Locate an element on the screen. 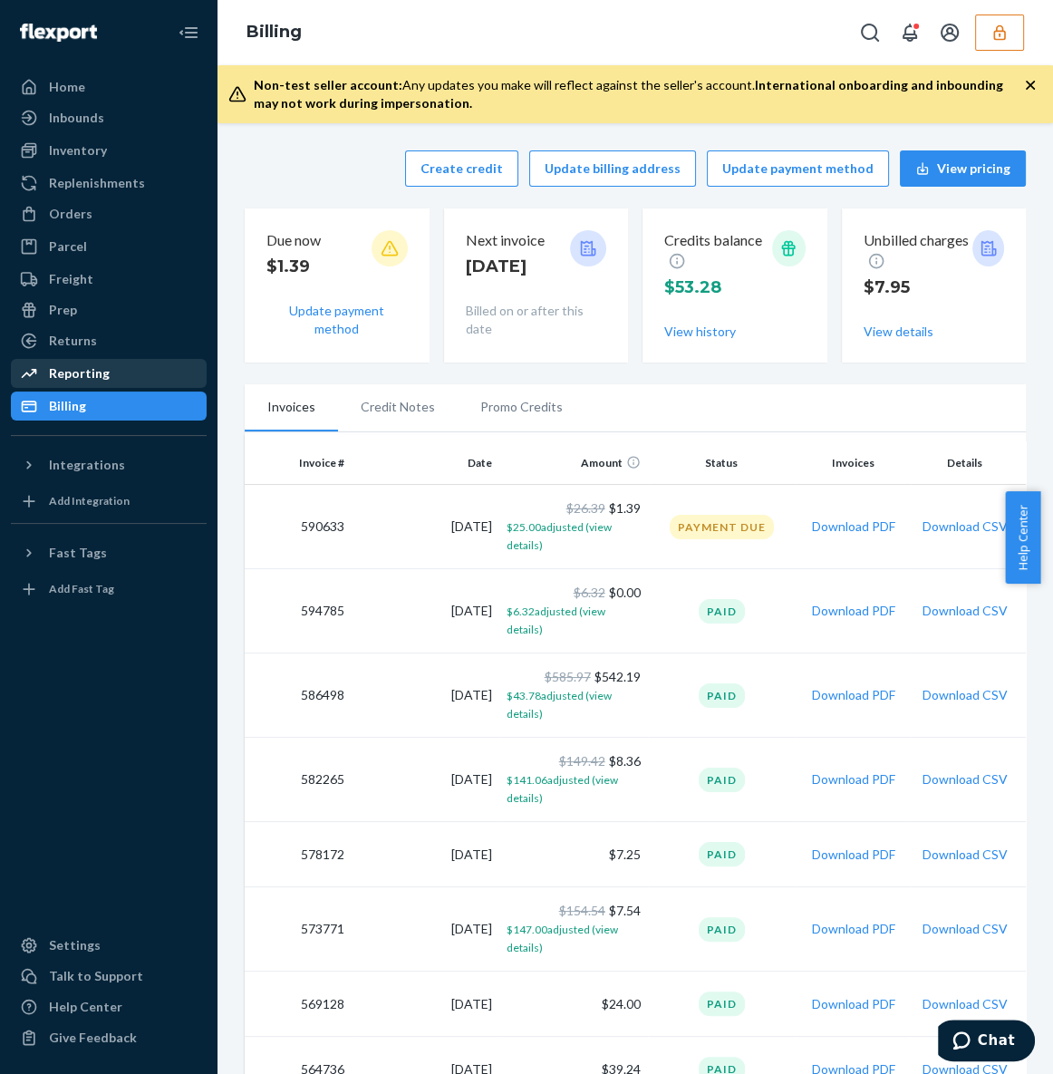  td: $8.36 is located at coordinates (573, 779).